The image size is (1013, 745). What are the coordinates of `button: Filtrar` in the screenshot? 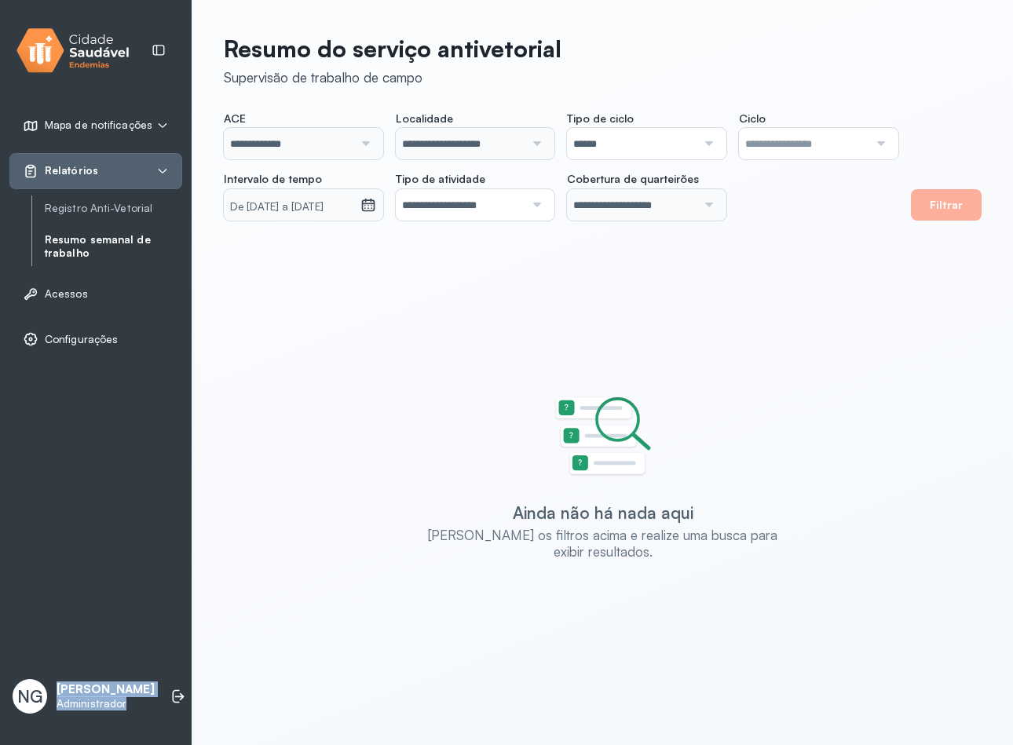 It's located at (946, 205).